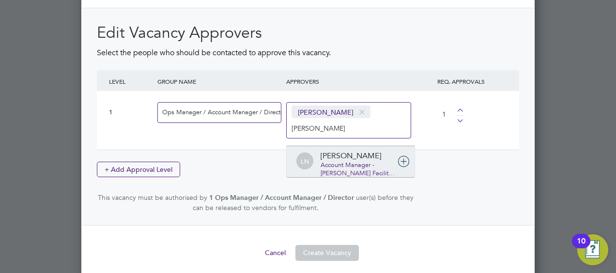 This screenshot has height=273, width=616. I want to click on div: REQ. APPROVALS, so click(461, 81).